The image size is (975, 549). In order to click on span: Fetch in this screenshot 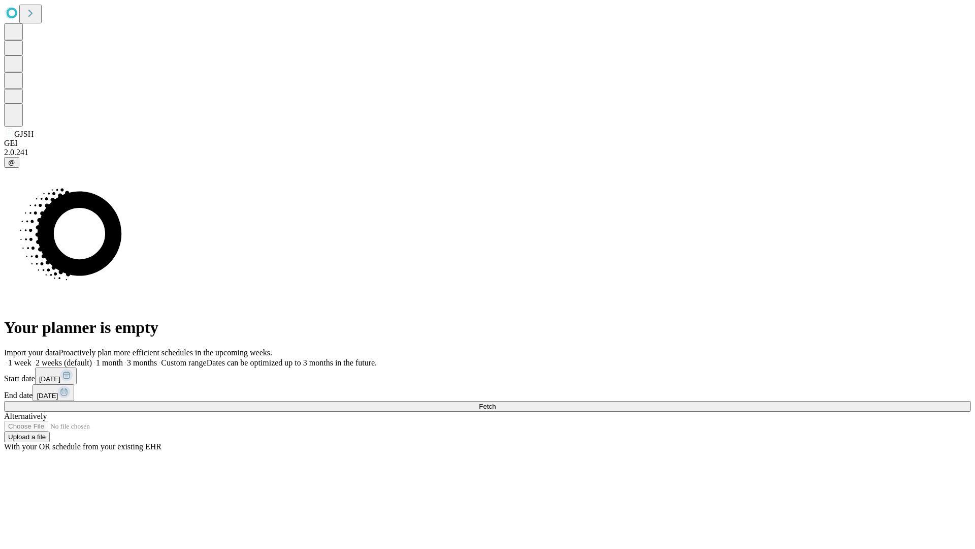, I will do `click(487, 406)`.